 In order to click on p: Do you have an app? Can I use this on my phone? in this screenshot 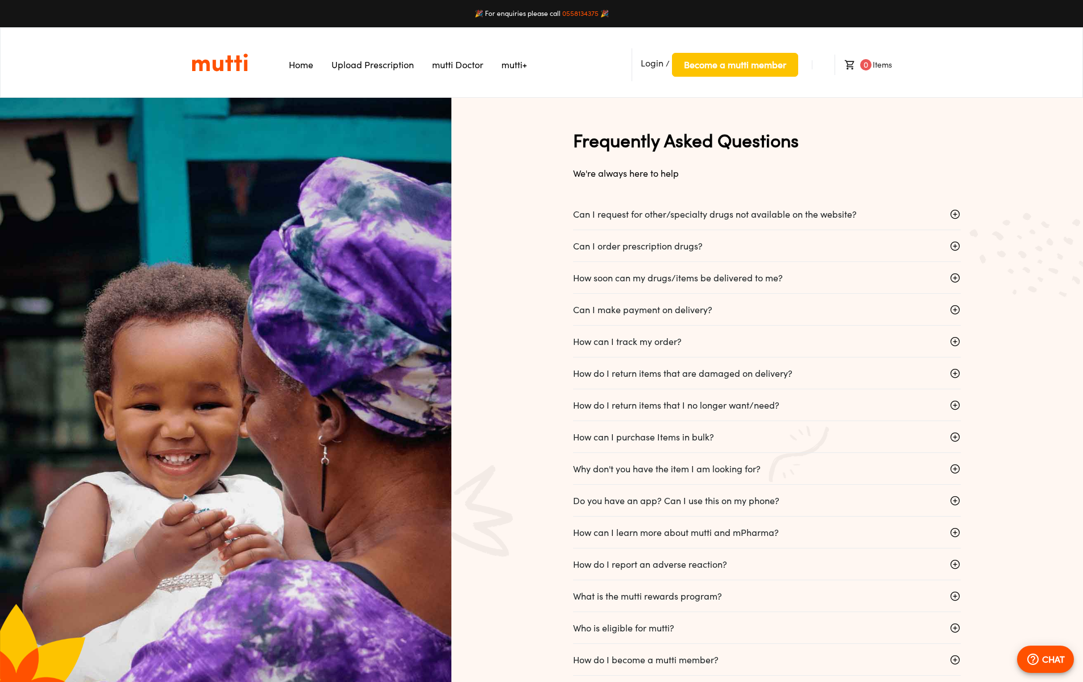, I will do `click(676, 501)`.